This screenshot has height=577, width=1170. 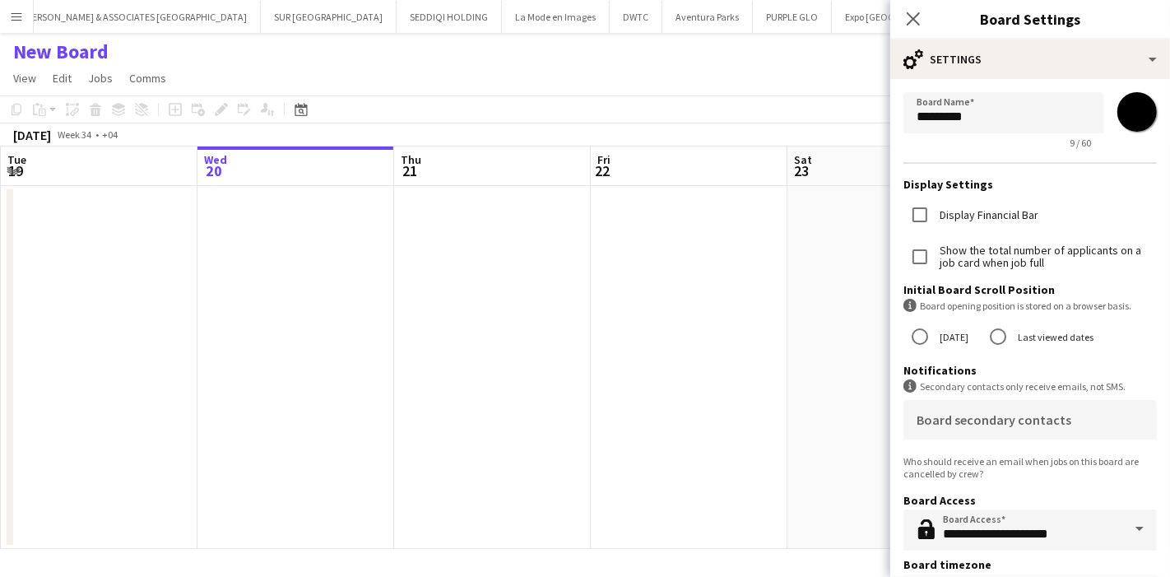 I want to click on a: Edit, so click(x=62, y=78).